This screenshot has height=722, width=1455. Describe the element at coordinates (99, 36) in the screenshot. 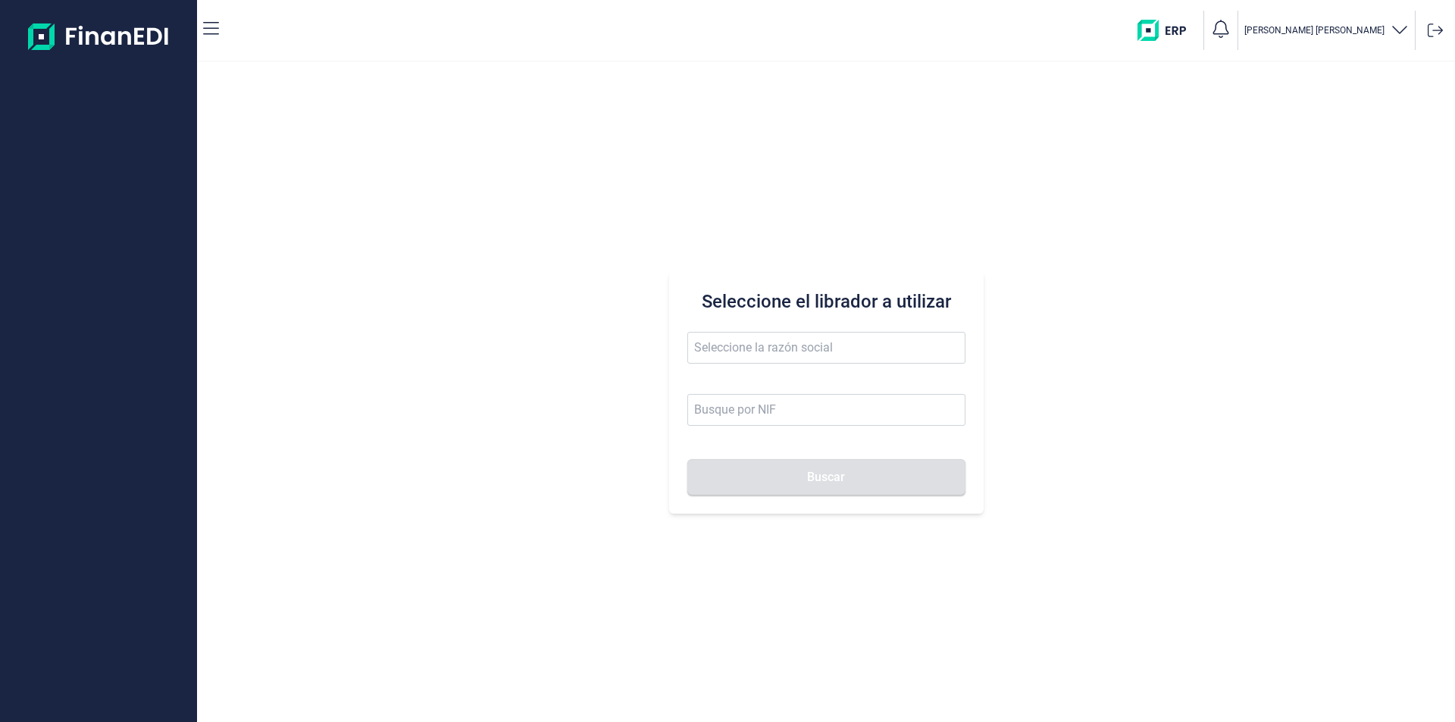

I see `img: Logo de aplicación` at that location.